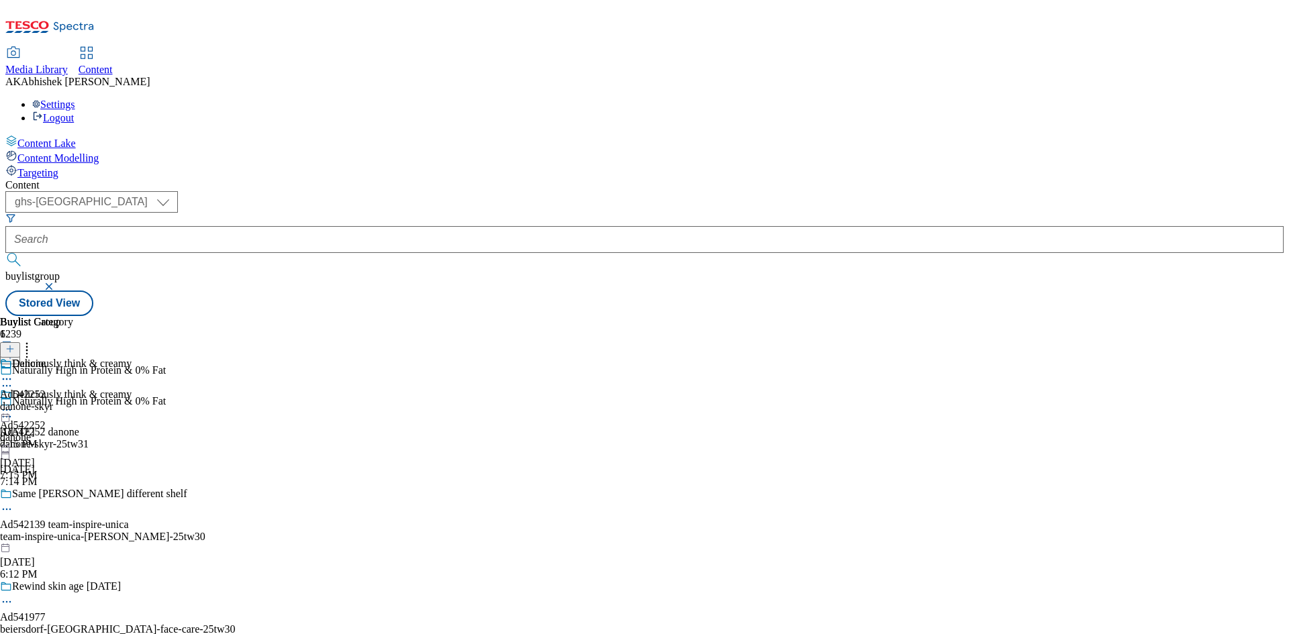  What do you see at coordinates (53, 117) in the screenshot?
I see `a: Logout` at bounding box center [53, 117].